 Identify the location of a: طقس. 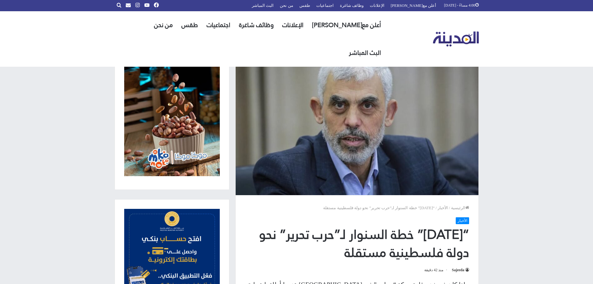
(190, 25).